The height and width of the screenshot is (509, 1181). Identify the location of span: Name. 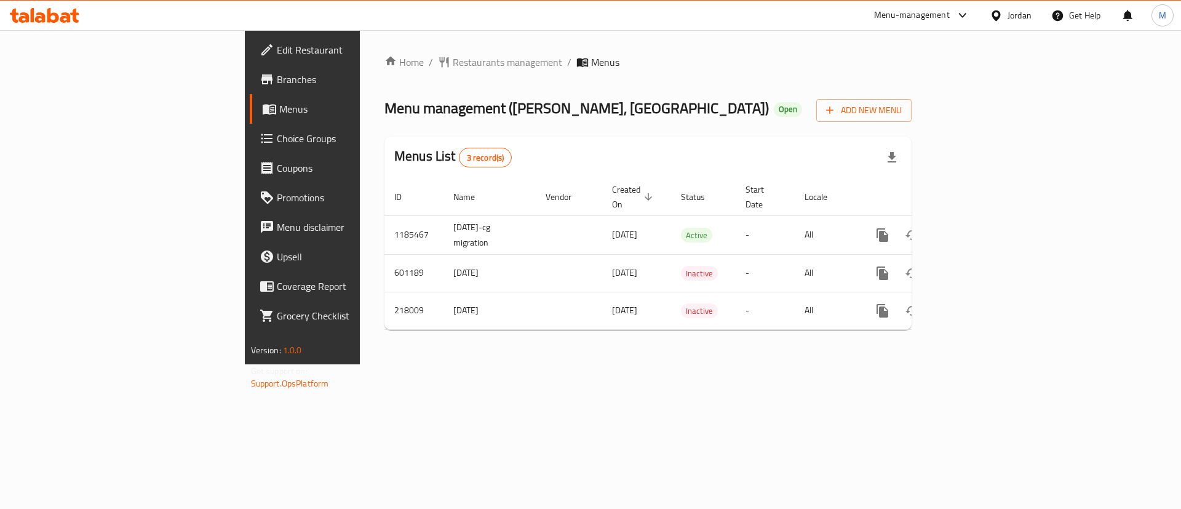
(472, 197).